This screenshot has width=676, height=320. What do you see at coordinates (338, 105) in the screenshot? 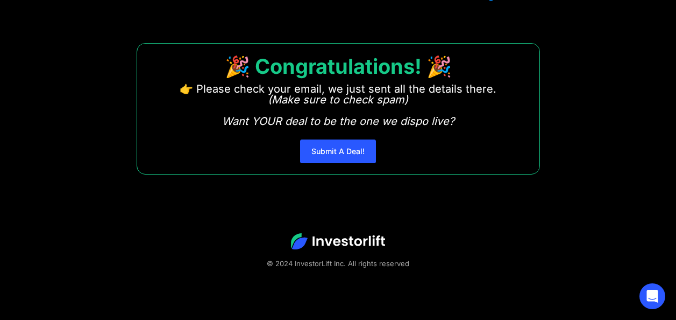
I see `p: 👉 Please check your email, we just sent all the details there. ‍` at bounding box center [338, 105].